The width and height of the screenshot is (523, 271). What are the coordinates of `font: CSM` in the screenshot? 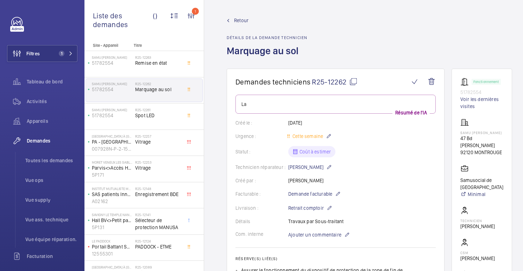 It's located at (465, 253).